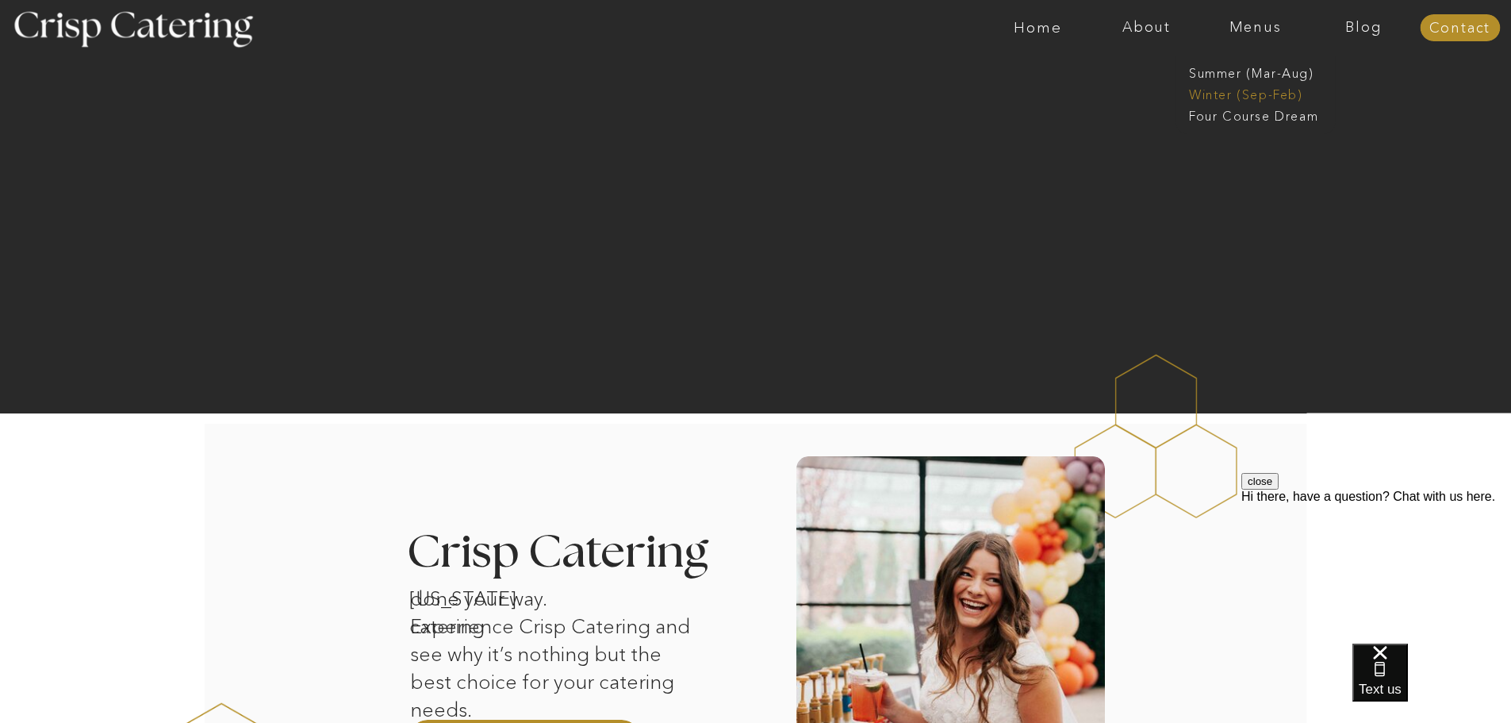 This screenshot has height=723, width=1511. Describe the element at coordinates (28, 45) in the screenshot. I see `span: Text us` at that location.